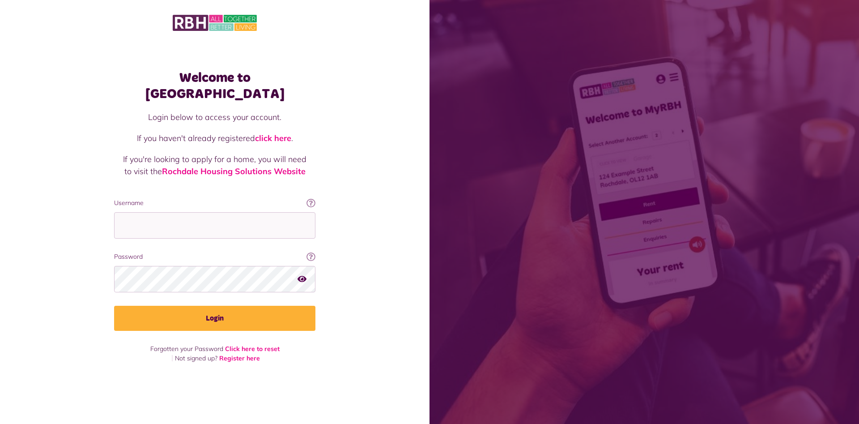  I want to click on a: click here, so click(273, 138).